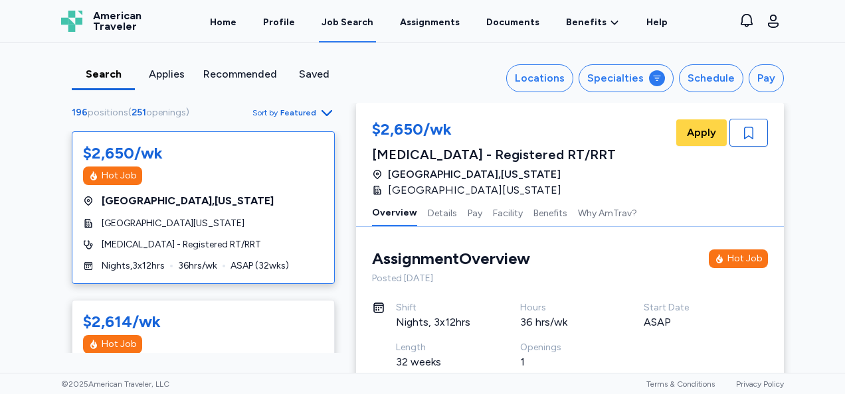 This screenshot has height=394, width=845. I want to click on span: © 2025 American Traveler, LLC, so click(115, 384).